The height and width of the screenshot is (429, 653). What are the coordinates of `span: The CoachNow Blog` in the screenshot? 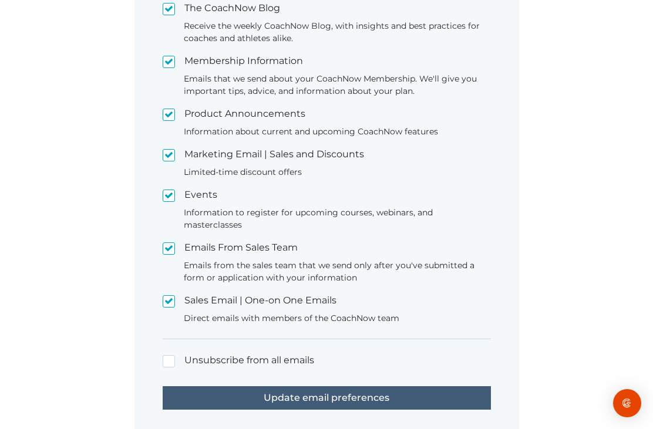 It's located at (232, 8).